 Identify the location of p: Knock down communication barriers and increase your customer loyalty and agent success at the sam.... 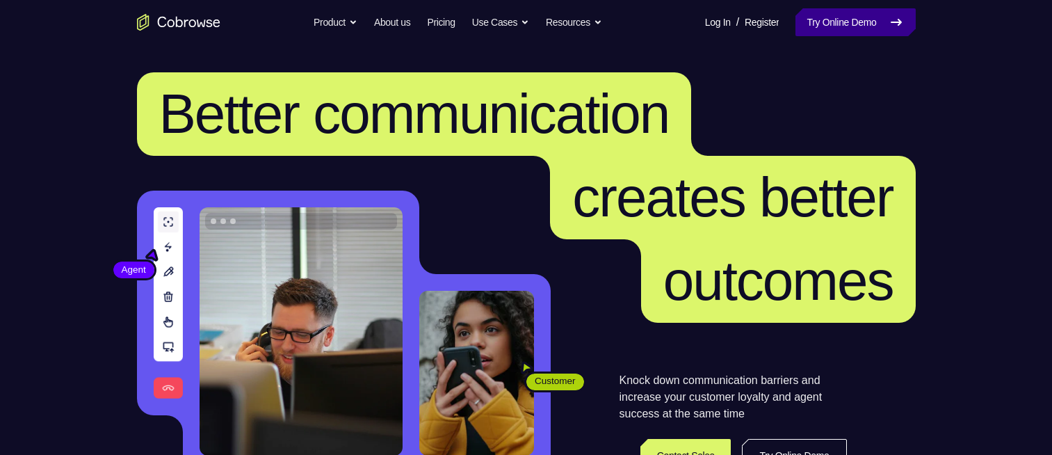
(733, 397).